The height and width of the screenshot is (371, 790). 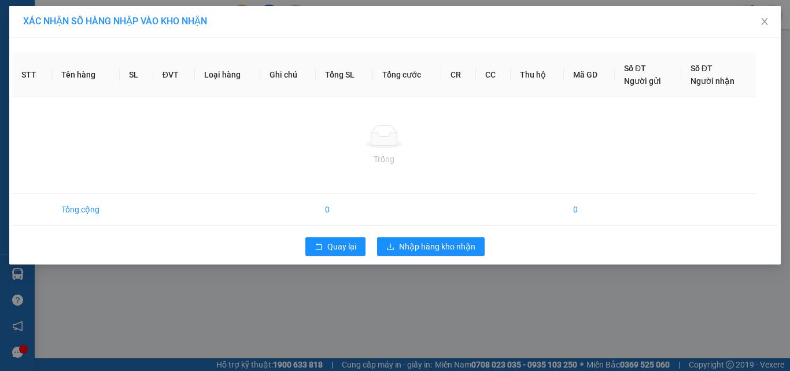 I want to click on th: CR, so click(x=458, y=75).